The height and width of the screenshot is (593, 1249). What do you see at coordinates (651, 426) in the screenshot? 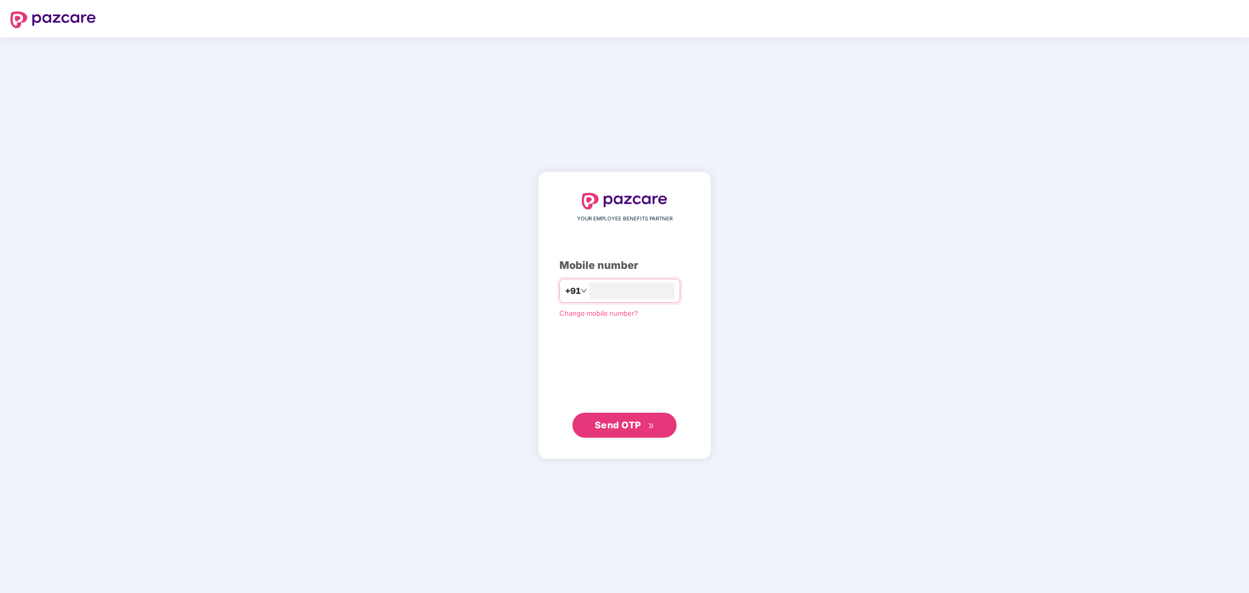
I see `span: double-right` at bounding box center [651, 426].